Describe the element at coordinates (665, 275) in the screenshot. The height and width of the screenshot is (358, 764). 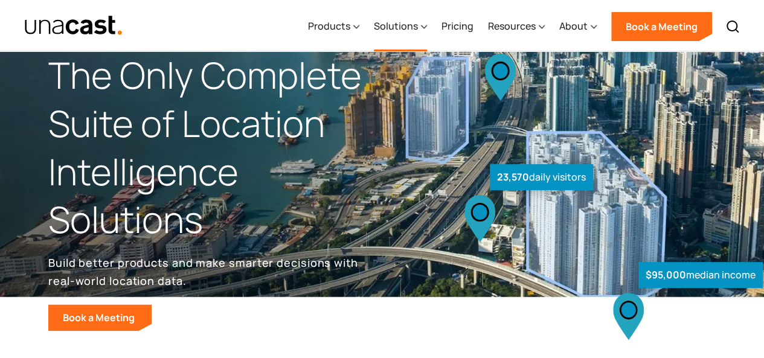
I see `strong: $95,000` at that location.